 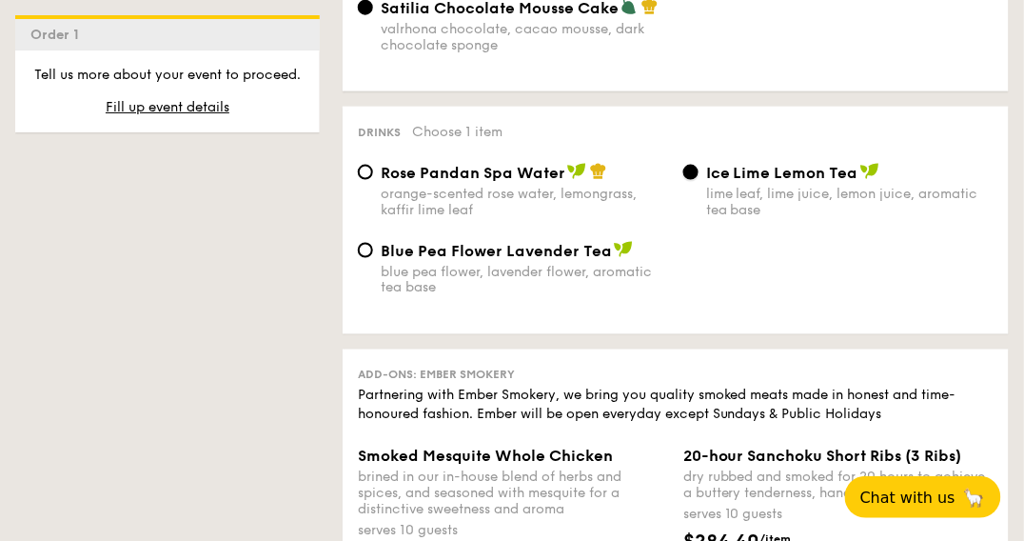 What do you see at coordinates (513, 493) in the screenshot?
I see `div: brined in our in-house blend of herbs and spices, and seasoned with mesquite for a distinctive sw...` at bounding box center [513, 493].